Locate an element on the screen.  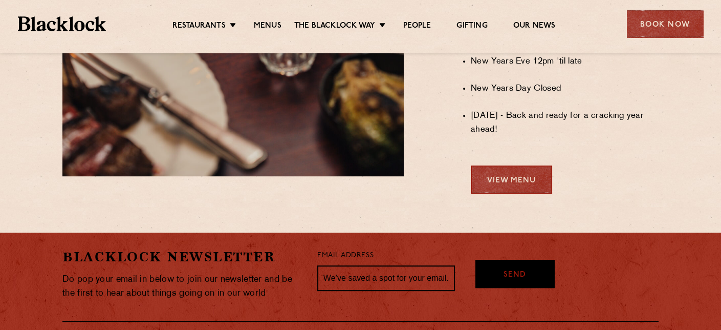
img: BL_Textured_Logo-footer-cropped.svg is located at coordinates (62, 24).